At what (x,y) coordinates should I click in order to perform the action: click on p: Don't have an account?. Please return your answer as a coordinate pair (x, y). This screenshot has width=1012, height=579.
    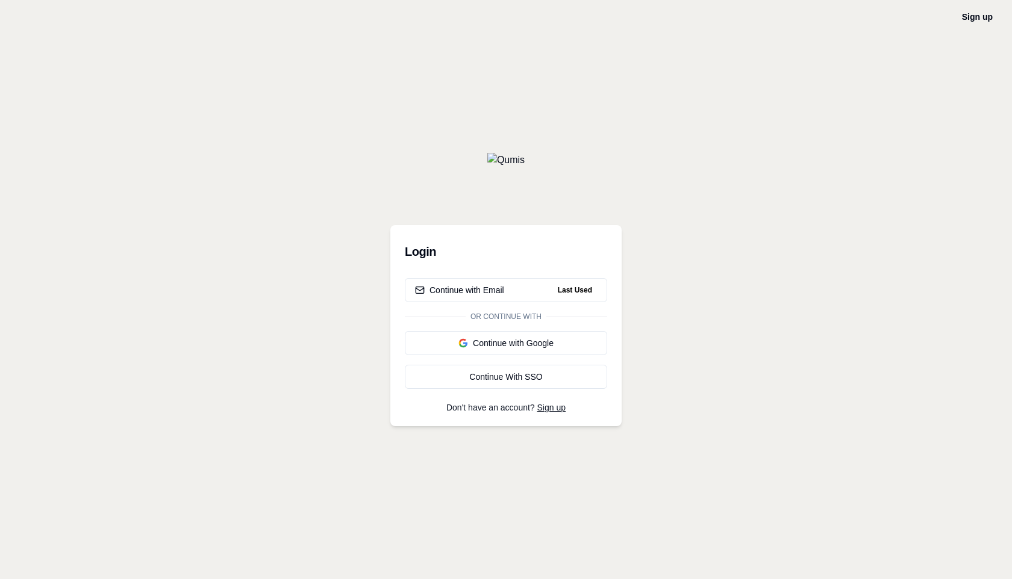
    Looking at the image, I should click on (506, 408).